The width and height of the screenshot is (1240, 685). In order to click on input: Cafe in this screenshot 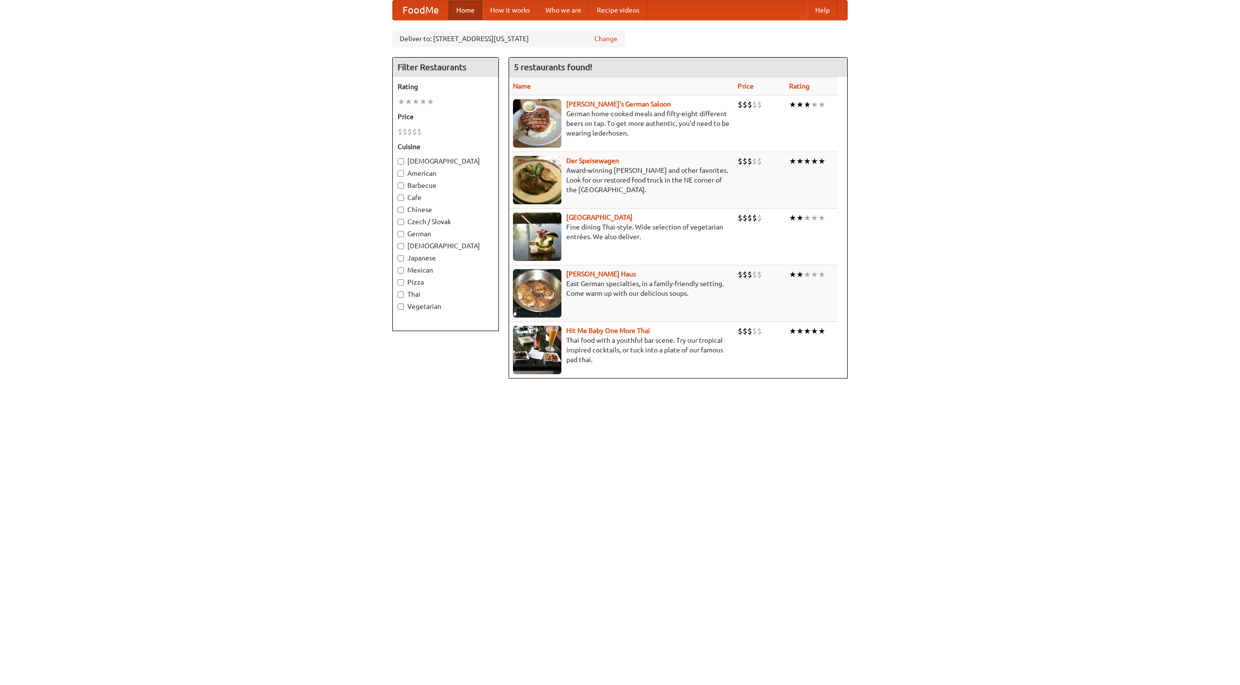, I will do `click(401, 198)`.